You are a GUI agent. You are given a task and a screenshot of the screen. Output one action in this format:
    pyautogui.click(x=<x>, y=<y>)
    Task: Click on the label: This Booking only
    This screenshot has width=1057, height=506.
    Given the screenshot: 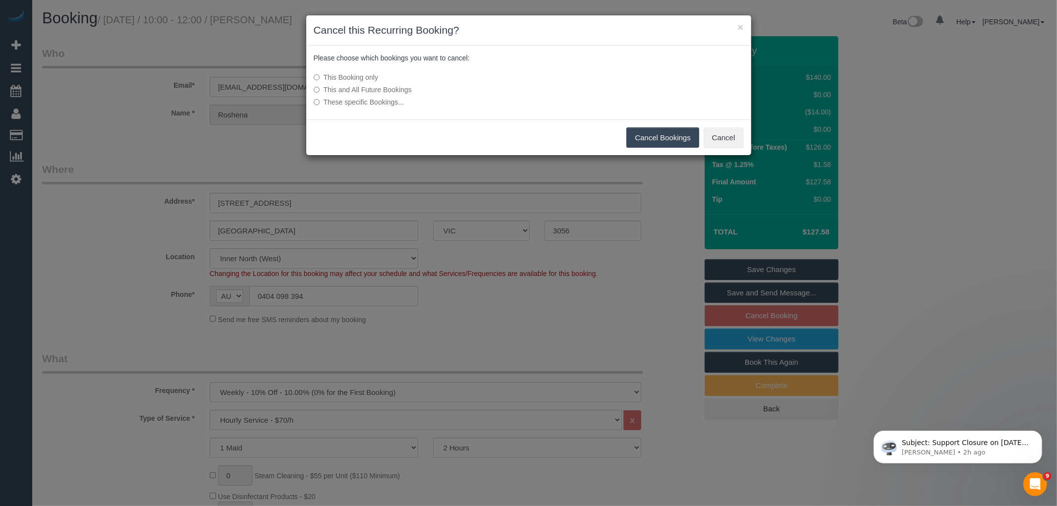 What is the action you would take?
    pyautogui.click(x=454, y=77)
    